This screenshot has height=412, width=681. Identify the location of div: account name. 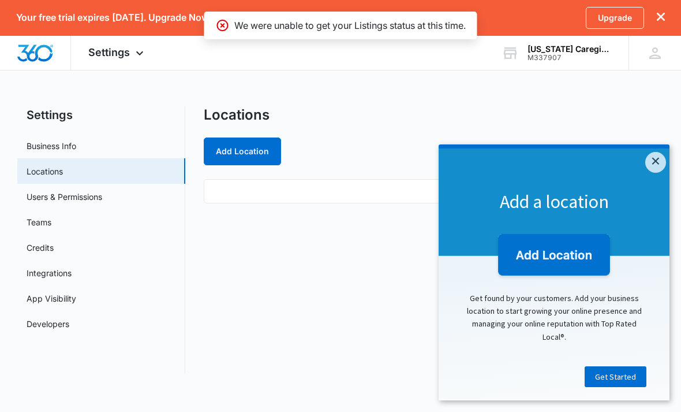
(570, 49).